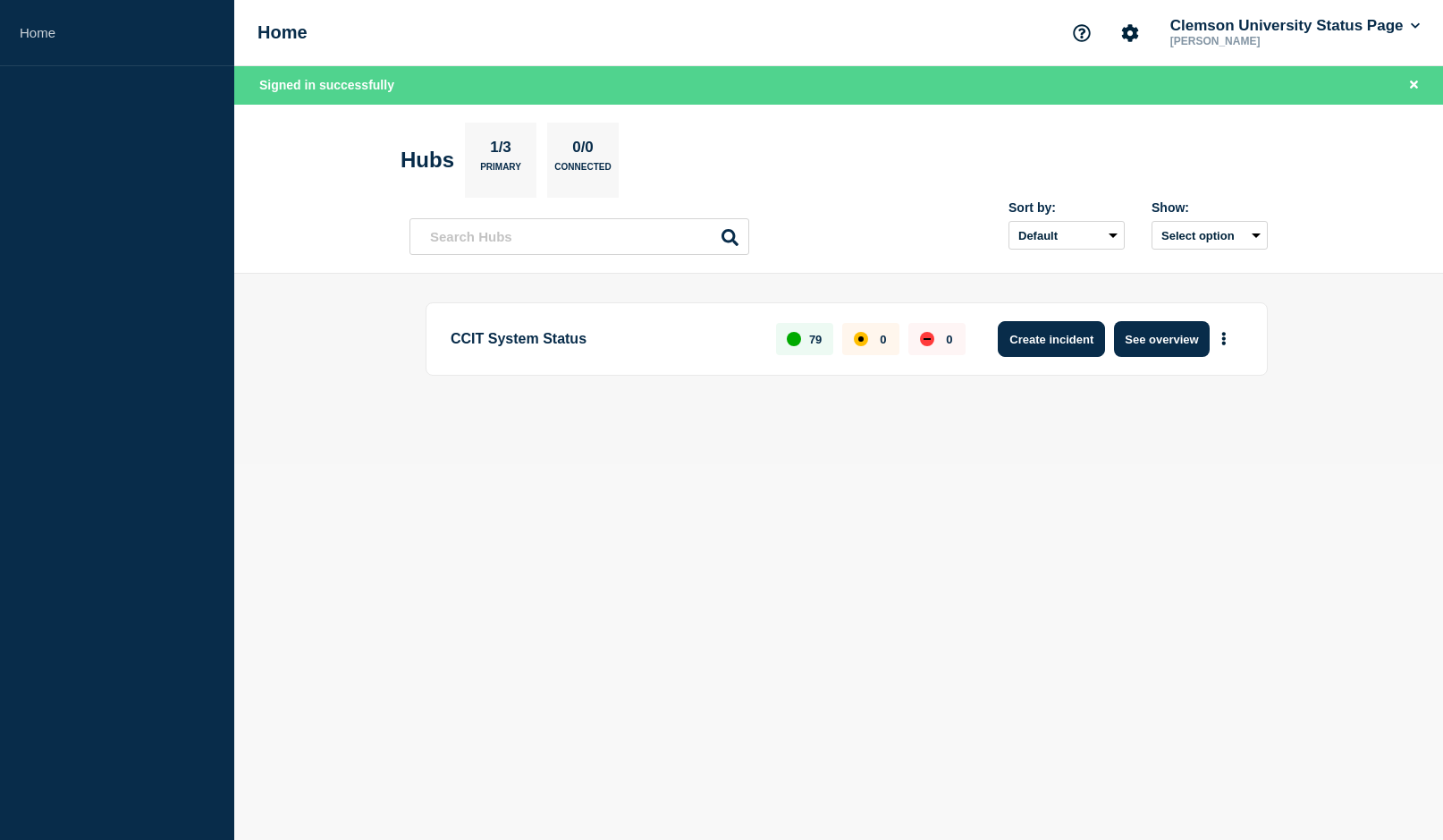 The width and height of the screenshot is (1443, 840). Describe the element at coordinates (861, 339) in the screenshot. I see `div: affected` at that location.